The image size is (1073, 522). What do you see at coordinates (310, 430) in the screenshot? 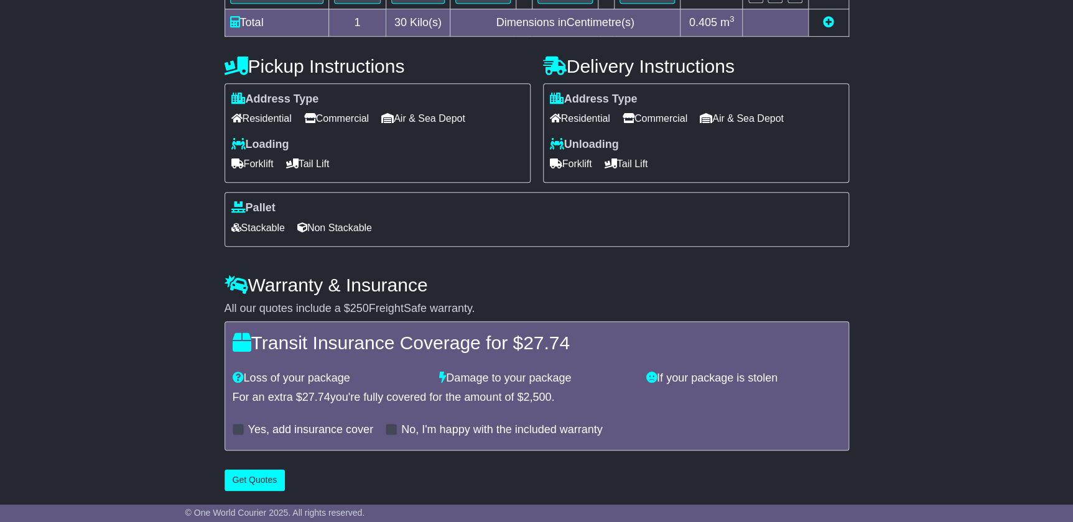
I see `label: Yes, add insurance cover` at bounding box center [310, 430].